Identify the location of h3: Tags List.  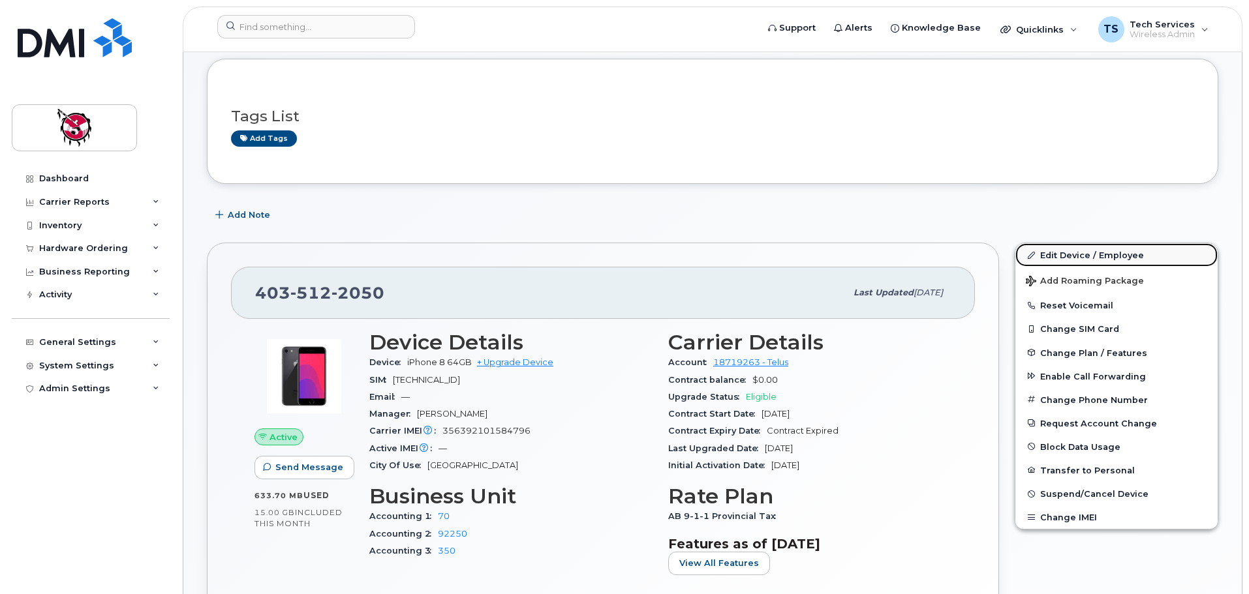
(713, 116).